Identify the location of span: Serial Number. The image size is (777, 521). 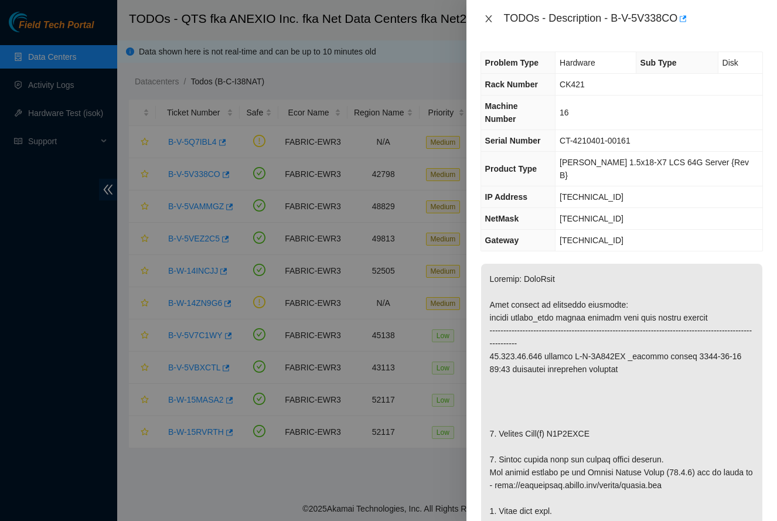
(512, 141).